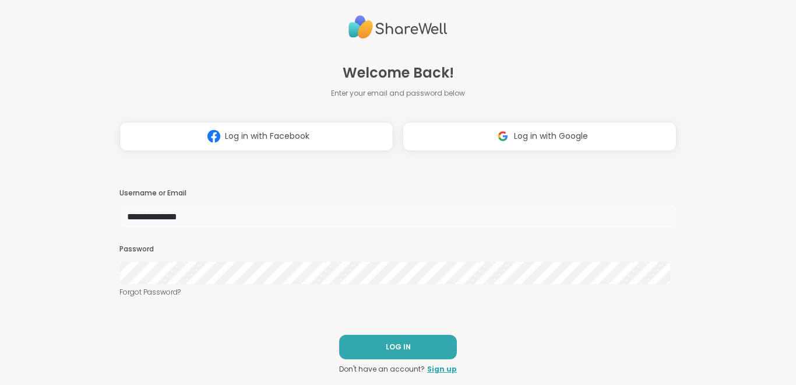 The image size is (796, 385). I want to click on button: LOG IN, so click(398, 347).